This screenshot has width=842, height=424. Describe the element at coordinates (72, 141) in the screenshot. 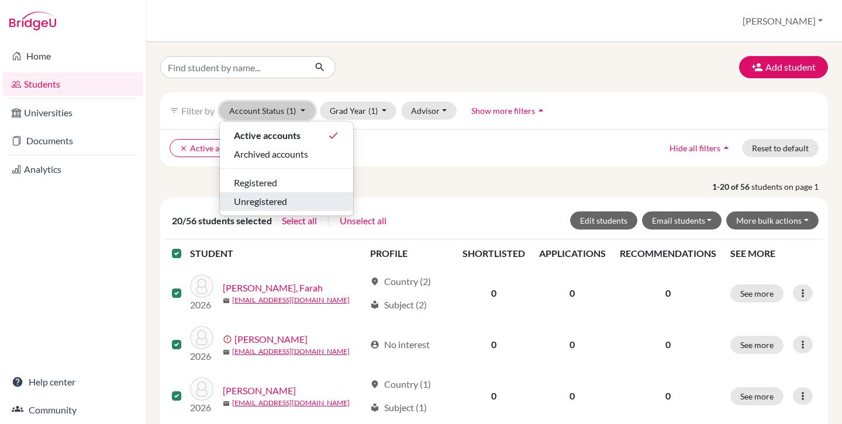

I see `a: Documents` at that location.